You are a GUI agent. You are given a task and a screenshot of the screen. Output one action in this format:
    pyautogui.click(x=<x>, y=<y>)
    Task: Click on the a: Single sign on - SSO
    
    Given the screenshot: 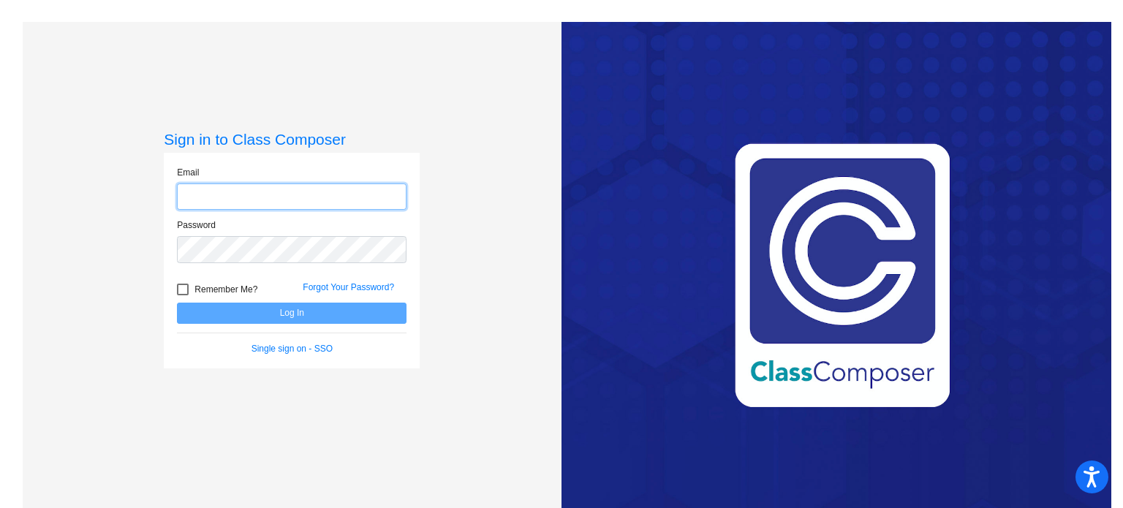 What is the action you would take?
    pyautogui.click(x=292, y=349)
    